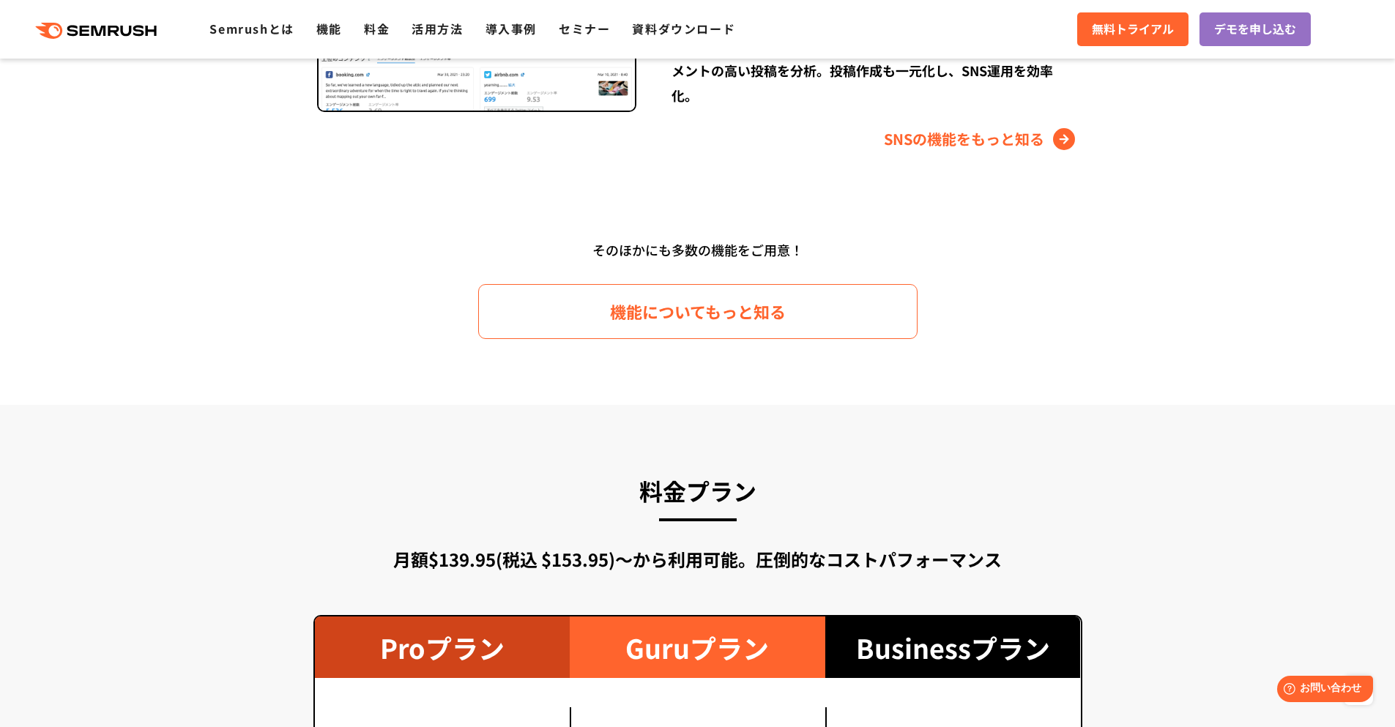 This screenshot has height=727, width=1395. Describe the element at coordinates (251, 29) in the screenshot. I see `a: Semrushとは` at that location.